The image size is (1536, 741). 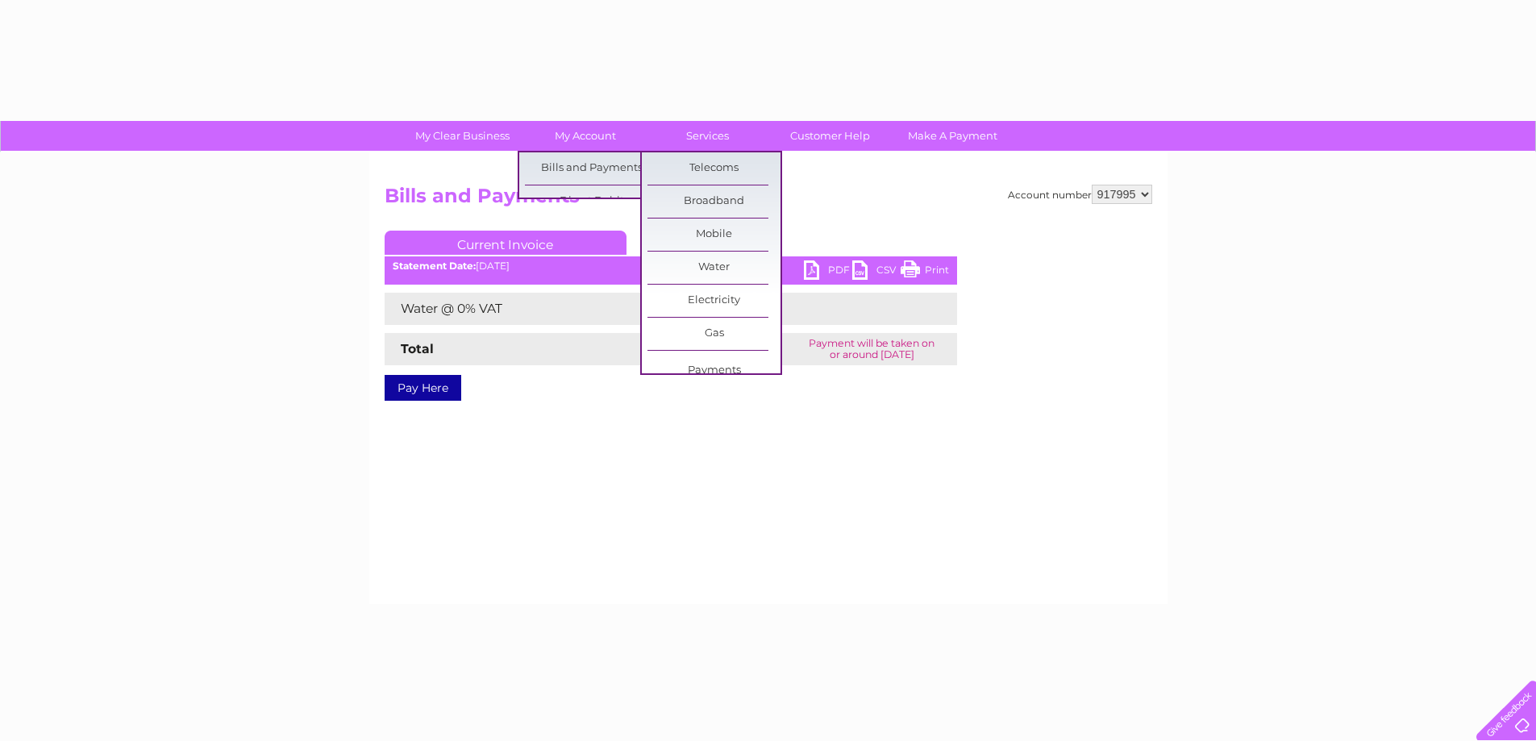 What do you see at coordinates (591, 169) in the screenshot?
I see `a: Bills and Payments` at bounding box center [591, 169].